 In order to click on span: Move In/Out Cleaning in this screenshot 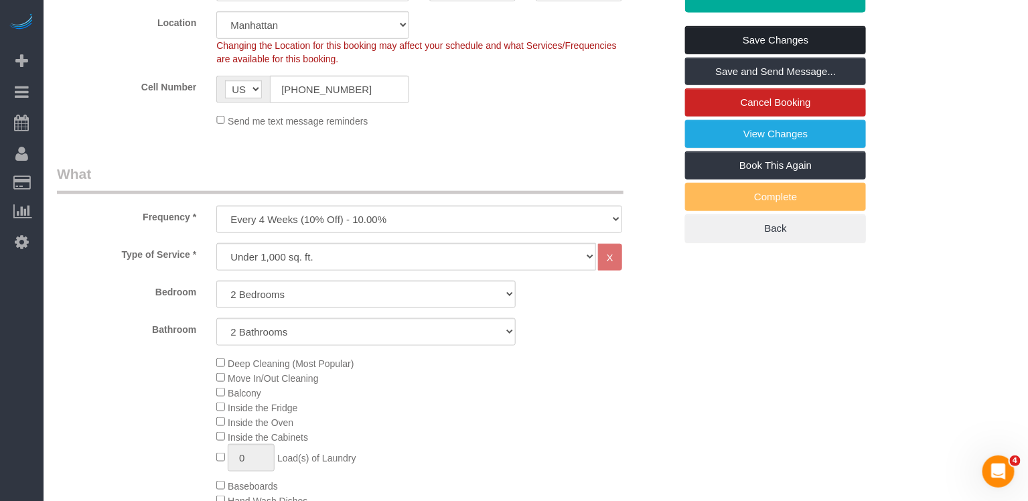, I will do `click(272, 378)`.